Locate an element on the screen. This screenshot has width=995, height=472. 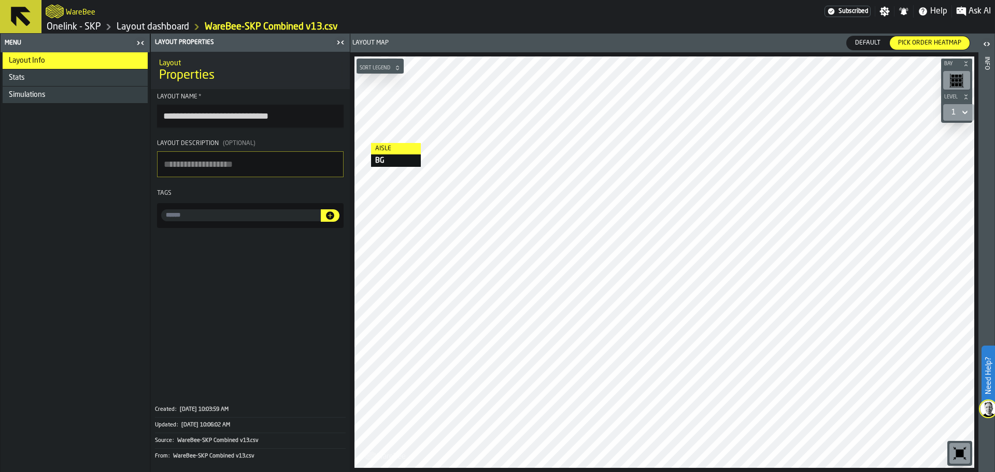
span: Level is located at coordinates (951, 97).